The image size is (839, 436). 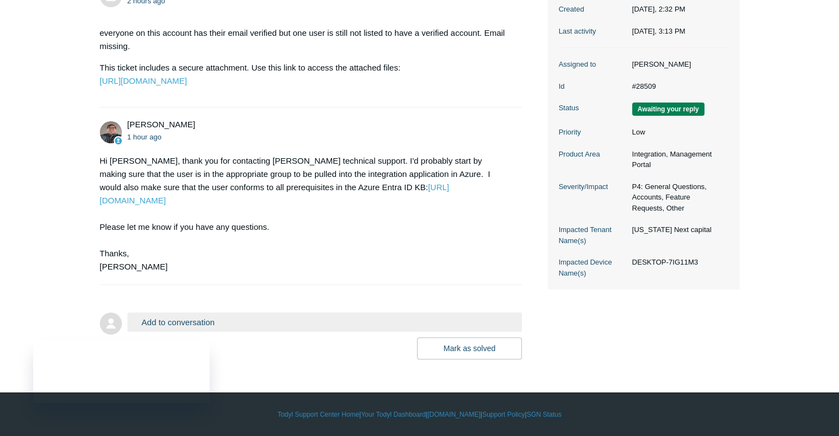 What do you see at coordinates (593, 235) in the screenshot?
I see `dt: Impacted Tenant Name(s)` at bounding box center [593, 235].